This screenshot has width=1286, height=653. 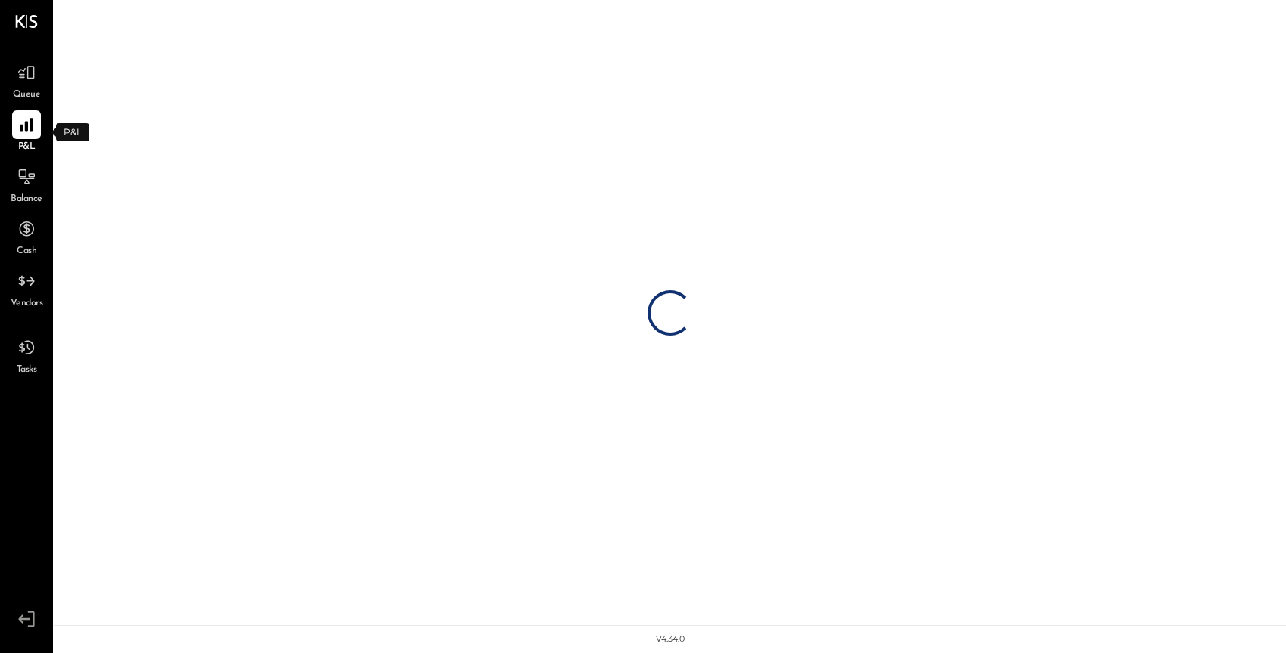 What do you see at coordinates (26, 185) in the screenshot?
I see `a: Balance` at bounding box center [26, 185].